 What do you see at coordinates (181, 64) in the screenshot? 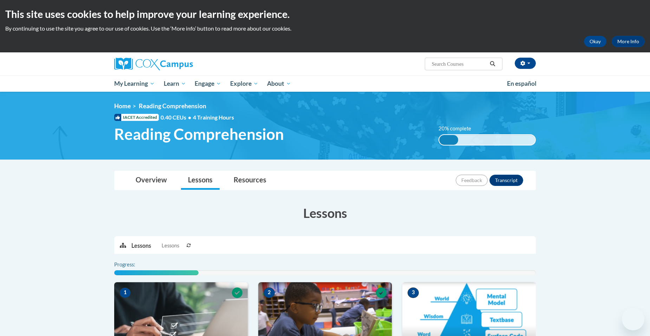
I see `a: Cox Campus` at bounding box center [181, 64].